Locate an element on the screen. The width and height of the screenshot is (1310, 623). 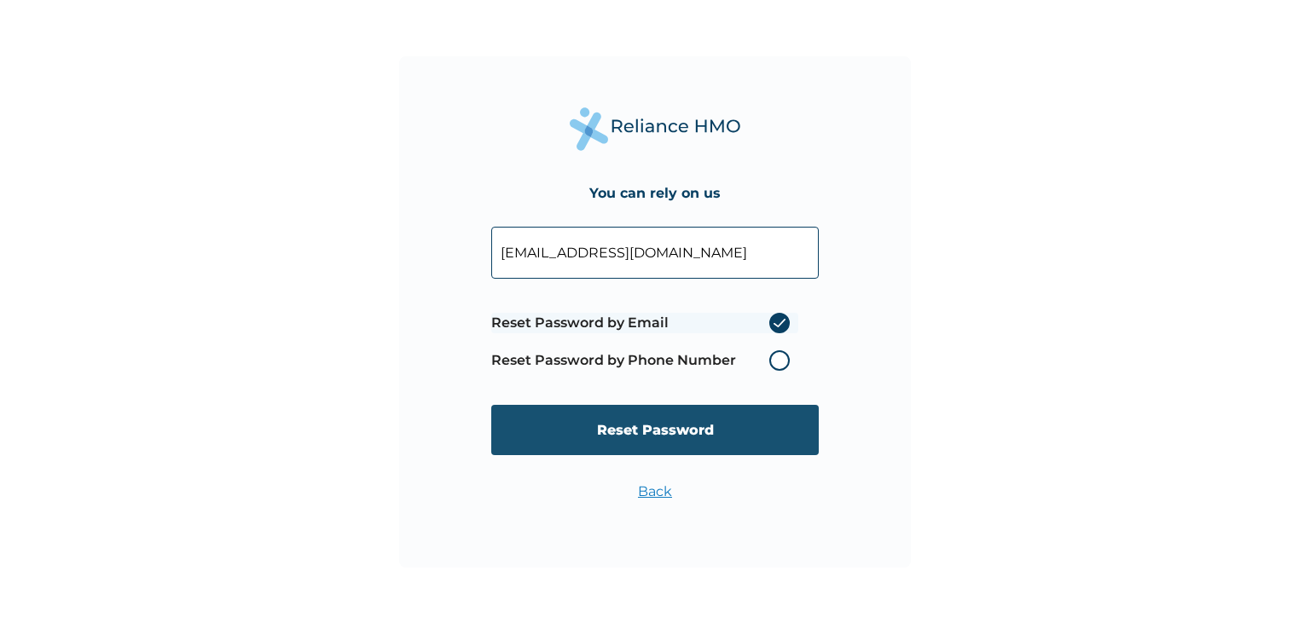
input: Your Enrollee ID or Email Address is located at coordinates (655, 252).